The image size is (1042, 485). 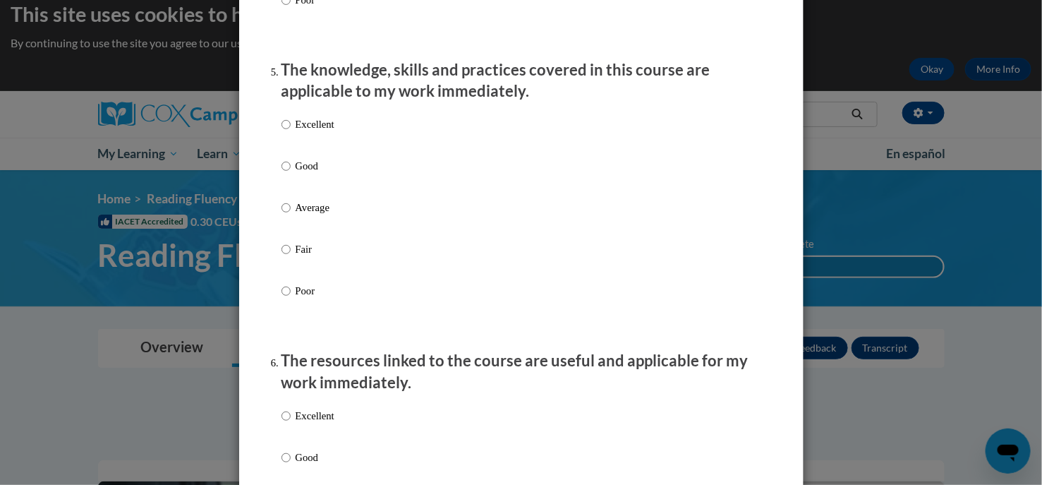 I want to click on input: Poor, so click(x=286, y=291).